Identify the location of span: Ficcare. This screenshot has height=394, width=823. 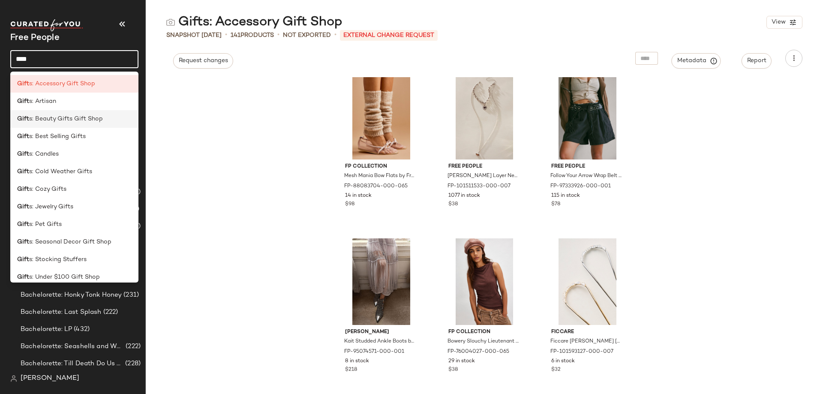
(587, 332).